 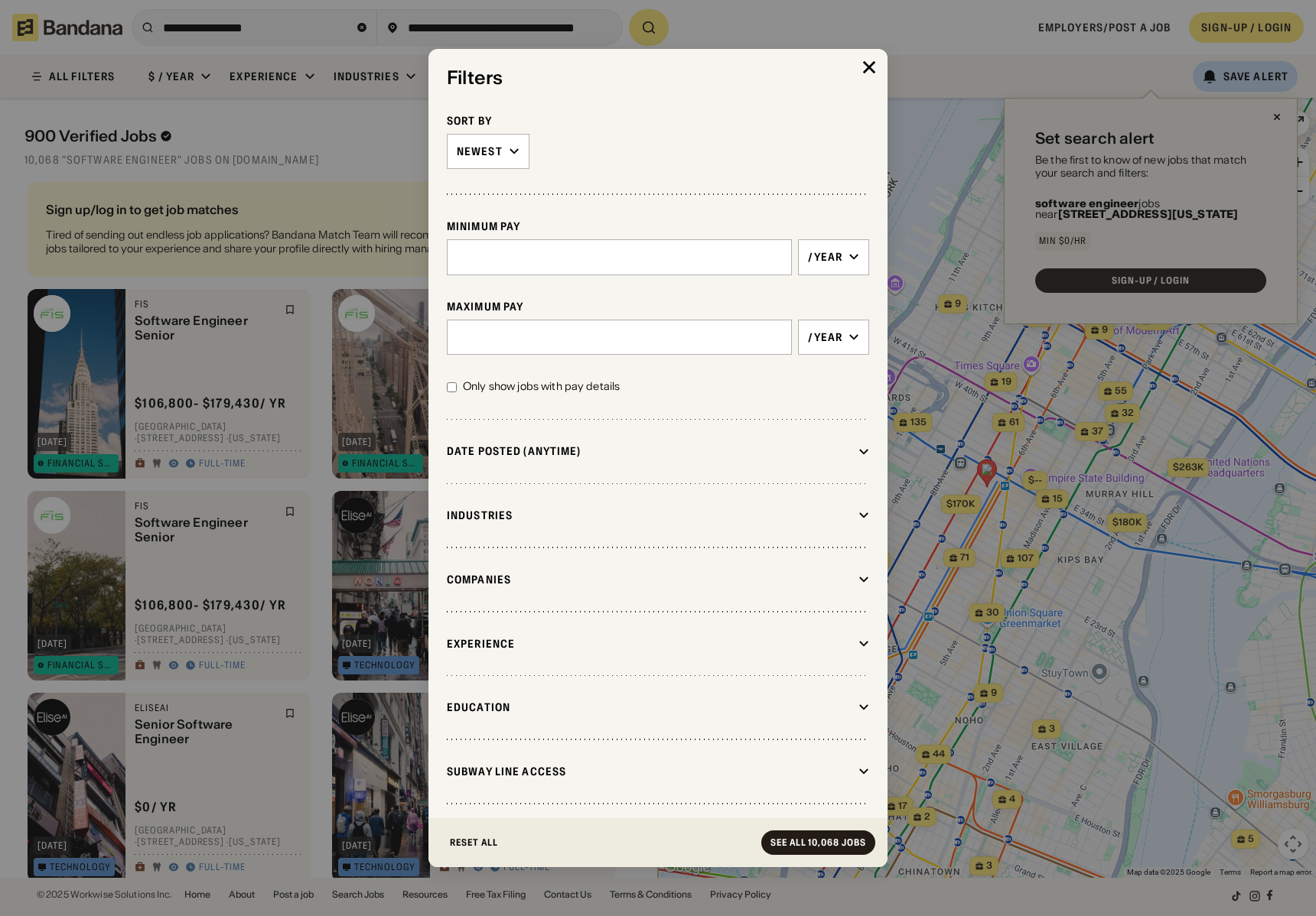 What do you see at coordinates (480, 152) in the screenshot?
I see `div: Newest` at bounding box center [480, 152].